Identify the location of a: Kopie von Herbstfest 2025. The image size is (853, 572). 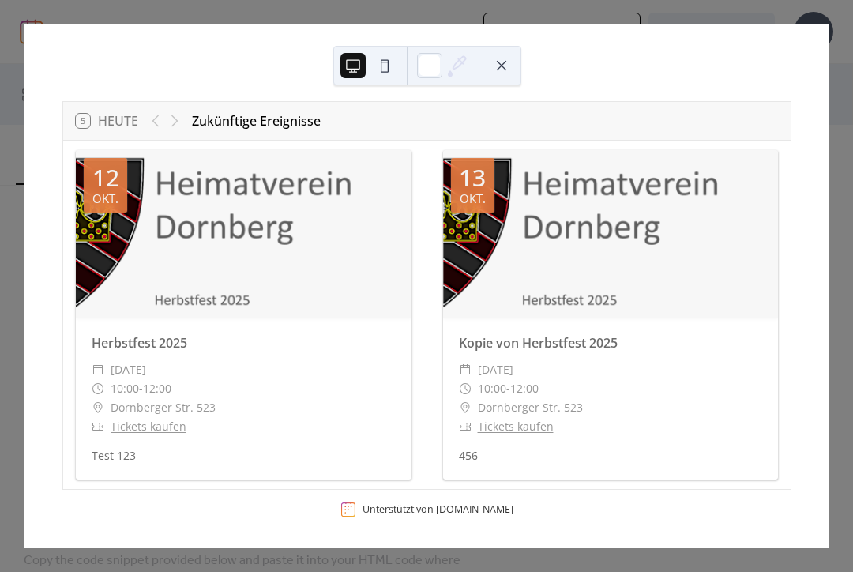
(538, 343).